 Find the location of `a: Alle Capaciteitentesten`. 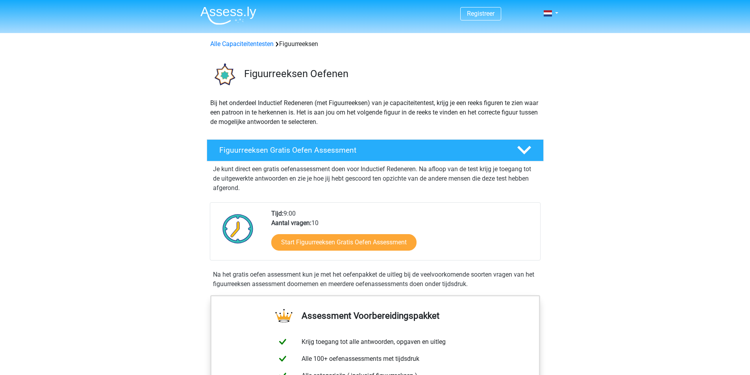

a: Alle Capaciteitentesten is located at coordinates (242, 44).